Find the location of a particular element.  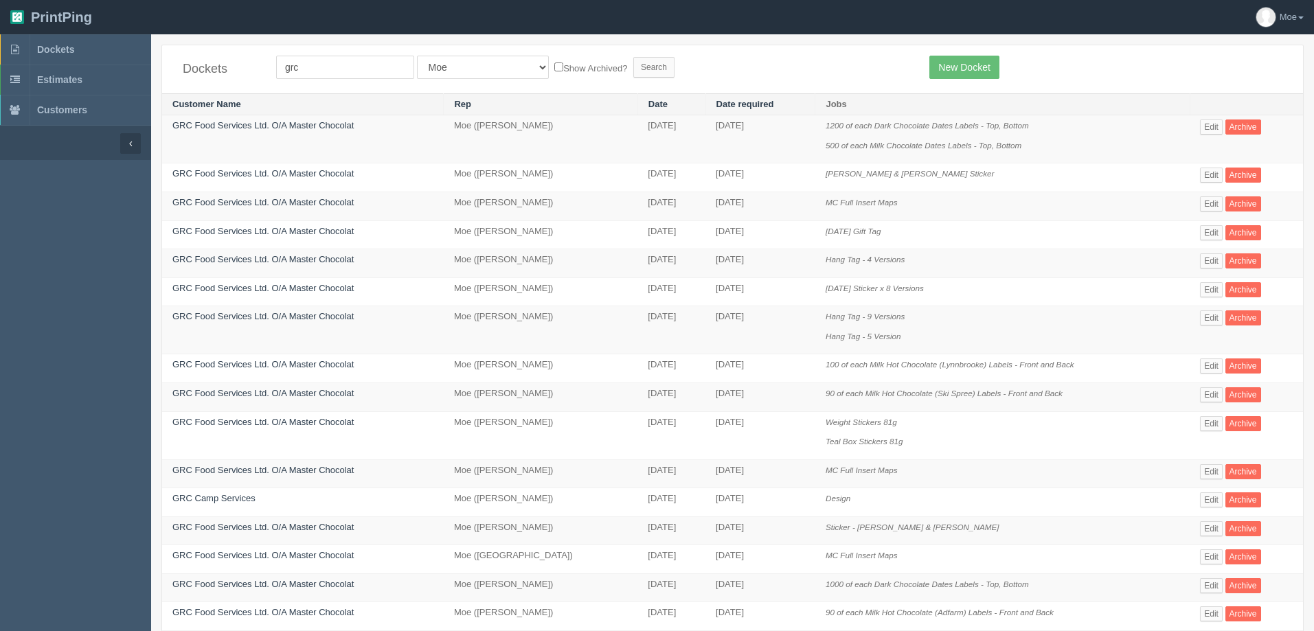

i: Hang Tag - 4 Versions is located at coordinates (865, 259).